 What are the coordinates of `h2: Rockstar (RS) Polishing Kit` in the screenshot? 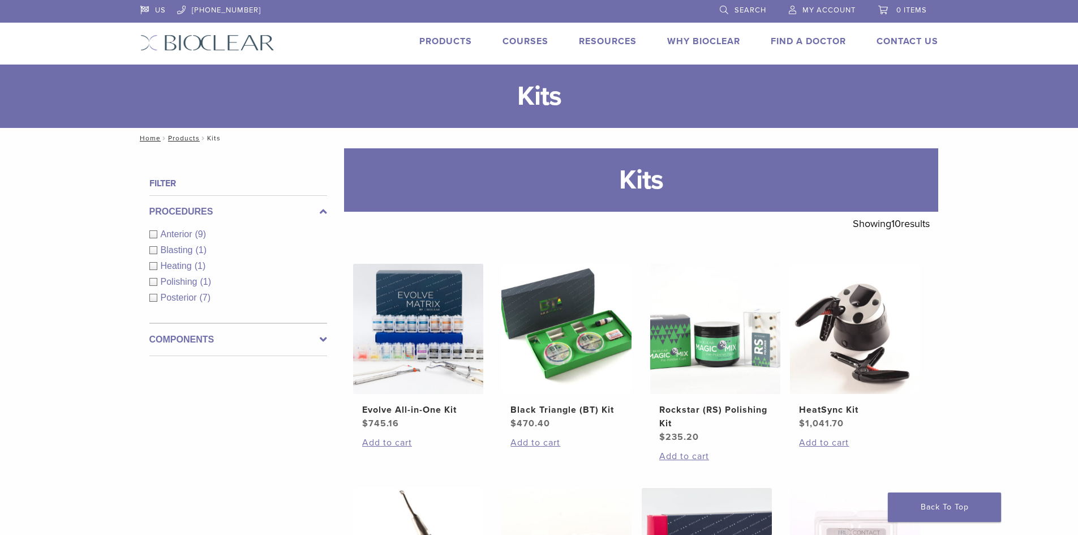 It's located at (715, 417).